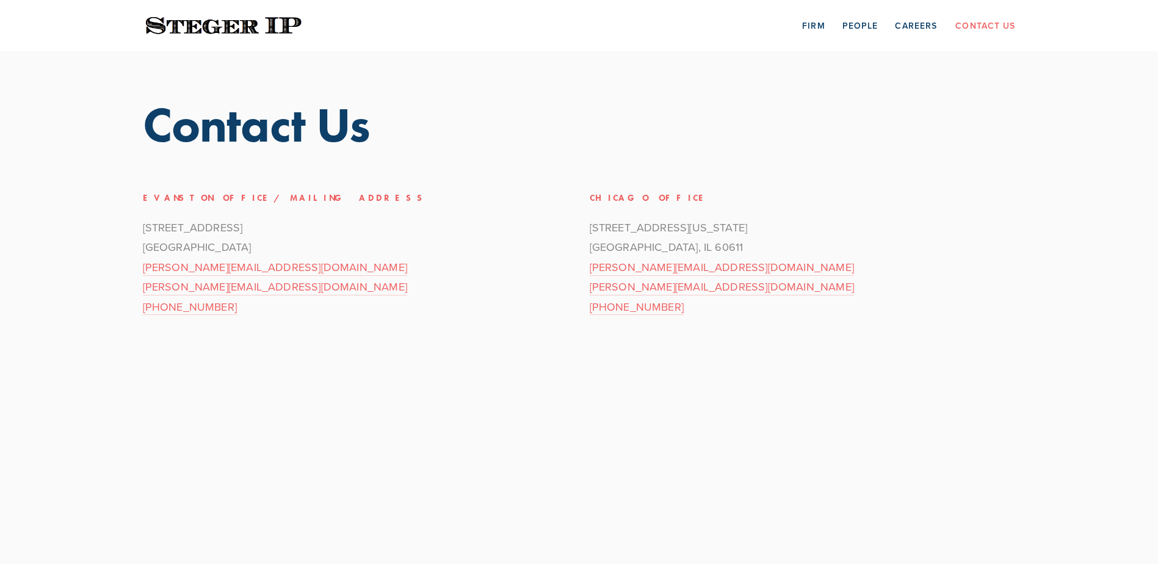 The image size is (1158, 564). What do you see at coordinates (803, 198) in the screenshot?
I see `h3: Chicago Office` at bounding box center [803, 198].